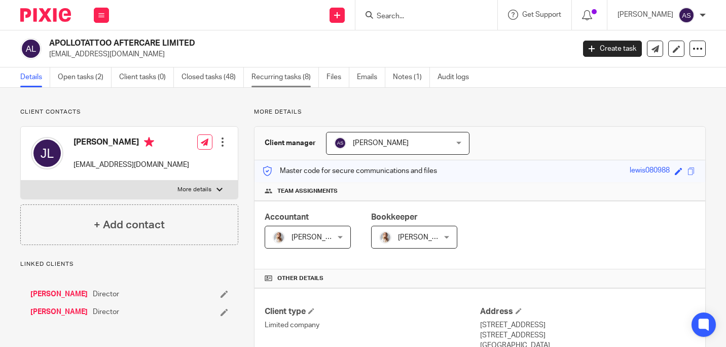 This screenshot has width=726, height=347. I want to click on span: Other details, so click(300, 278).